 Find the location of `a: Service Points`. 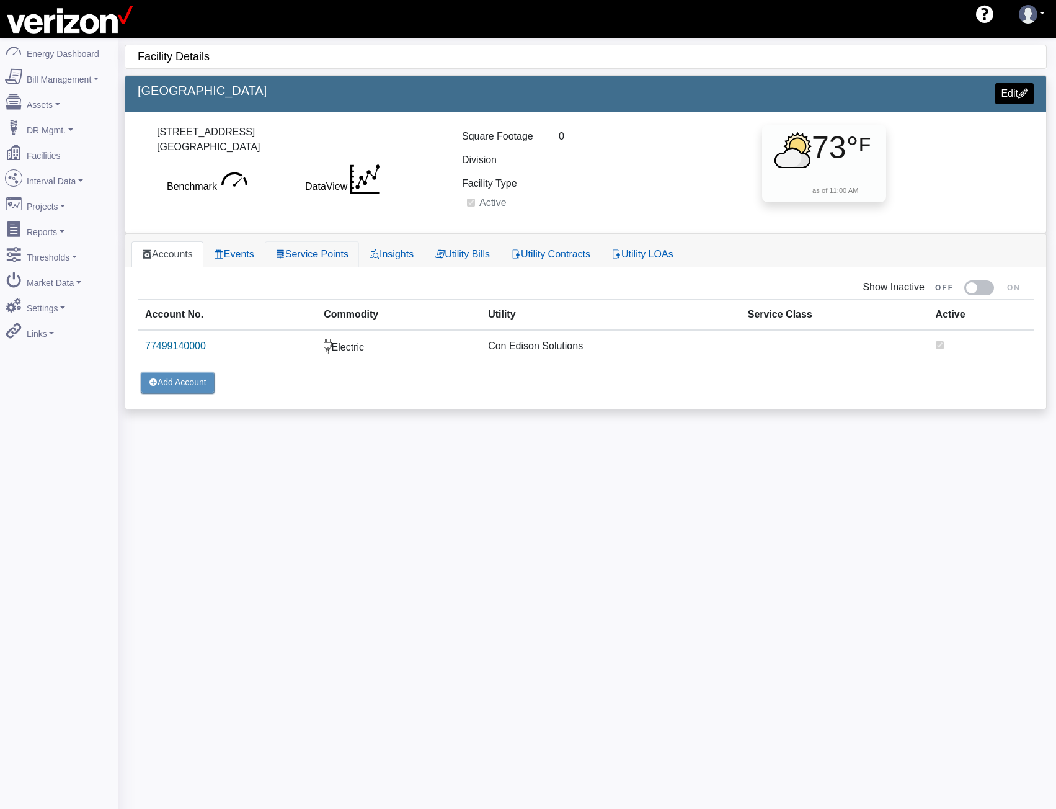

a: Service Points is located at coordinates (312, 254).